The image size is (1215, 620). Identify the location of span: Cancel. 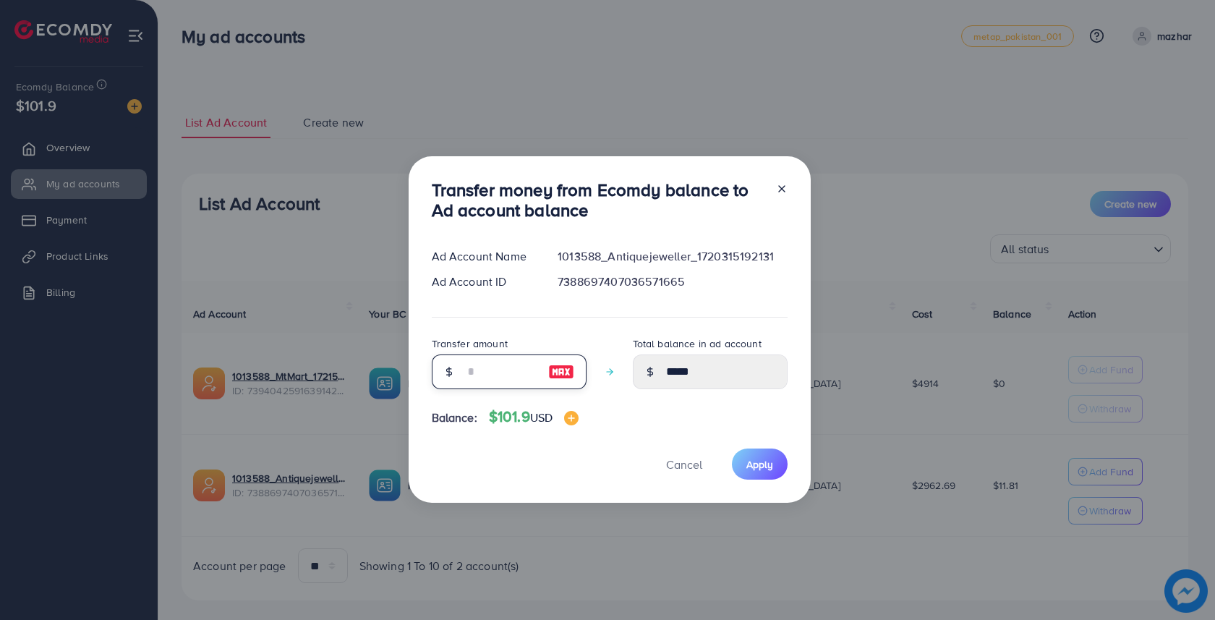
(684, 464).